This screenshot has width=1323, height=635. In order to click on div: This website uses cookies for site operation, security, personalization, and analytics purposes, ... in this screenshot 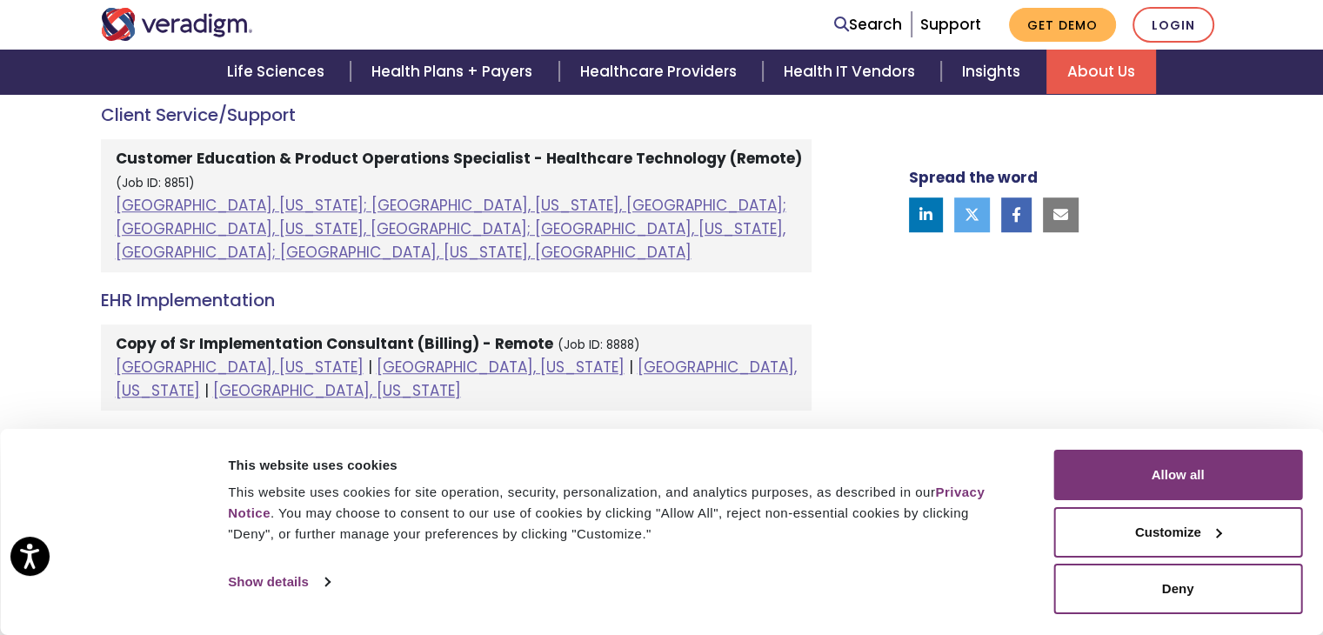, I will do `click(621, 513)`.